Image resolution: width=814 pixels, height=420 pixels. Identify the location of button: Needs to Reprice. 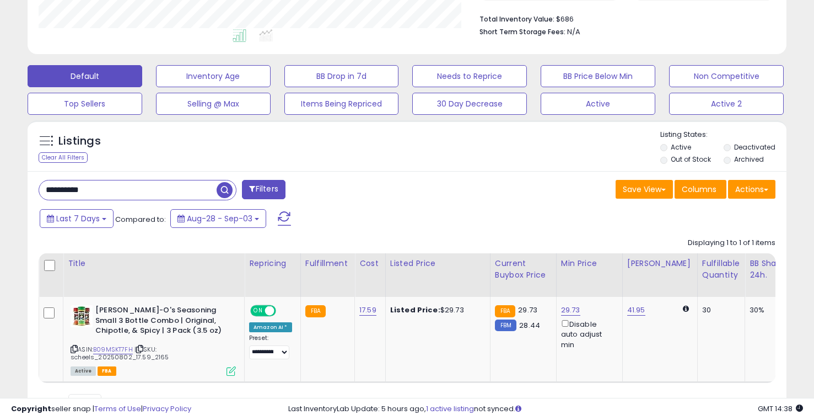
(470, 76).